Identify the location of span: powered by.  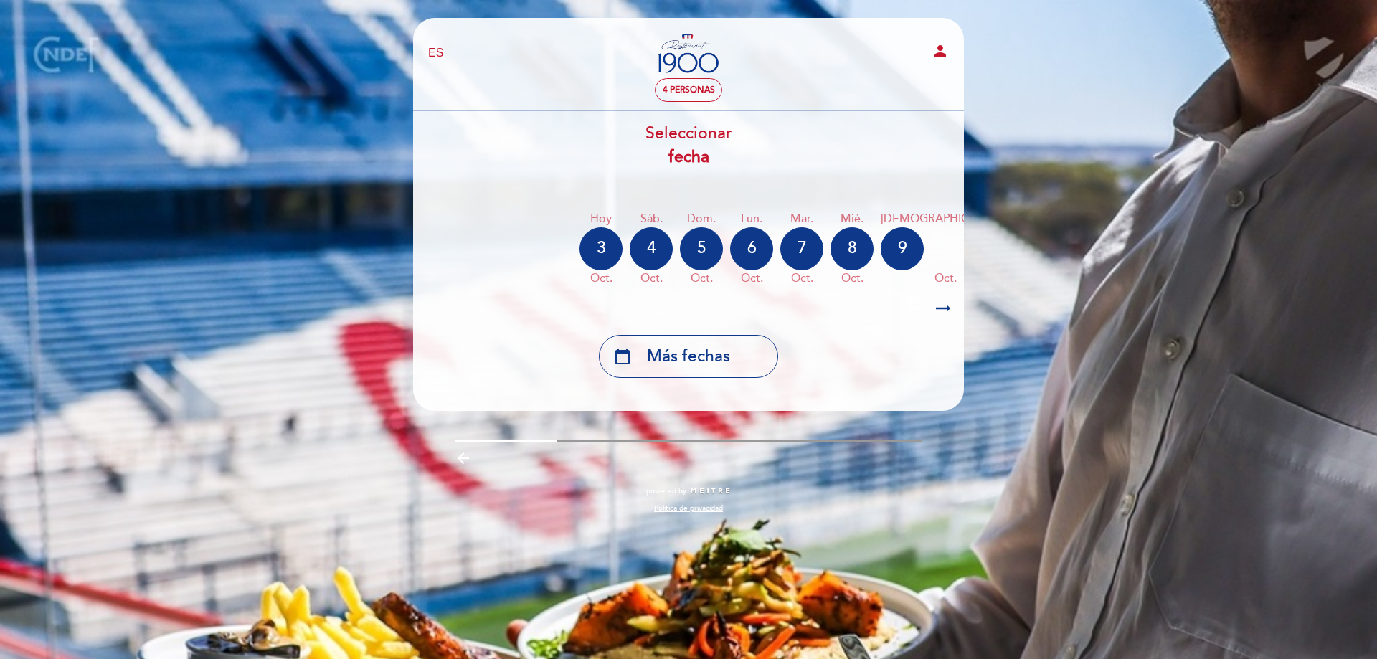
(666, 491).